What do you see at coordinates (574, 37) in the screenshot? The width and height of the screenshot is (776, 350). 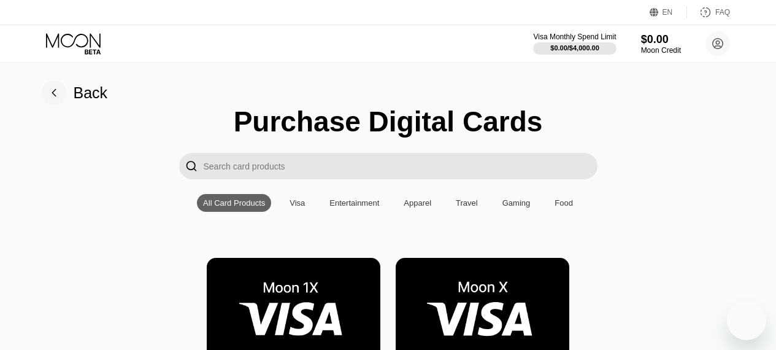 I see `div: Visa Monthly Spend Limit` at bounding box center [574, 37].